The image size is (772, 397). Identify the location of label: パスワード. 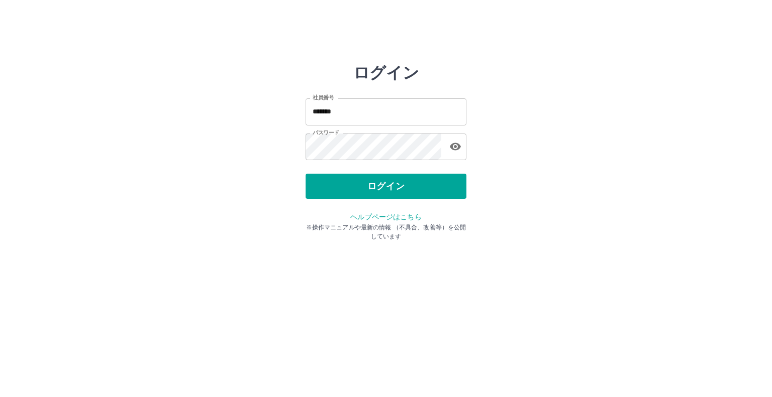
(326, 133).